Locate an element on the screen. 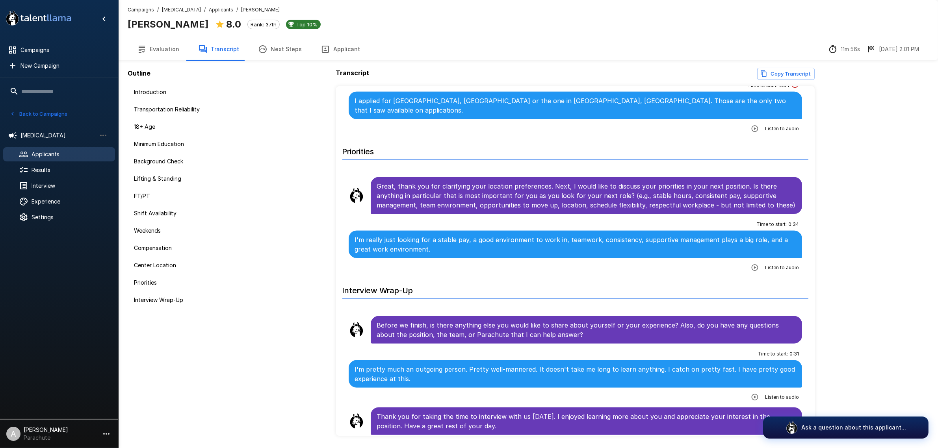  b: 8.0 is located at coordinates (234, 24).